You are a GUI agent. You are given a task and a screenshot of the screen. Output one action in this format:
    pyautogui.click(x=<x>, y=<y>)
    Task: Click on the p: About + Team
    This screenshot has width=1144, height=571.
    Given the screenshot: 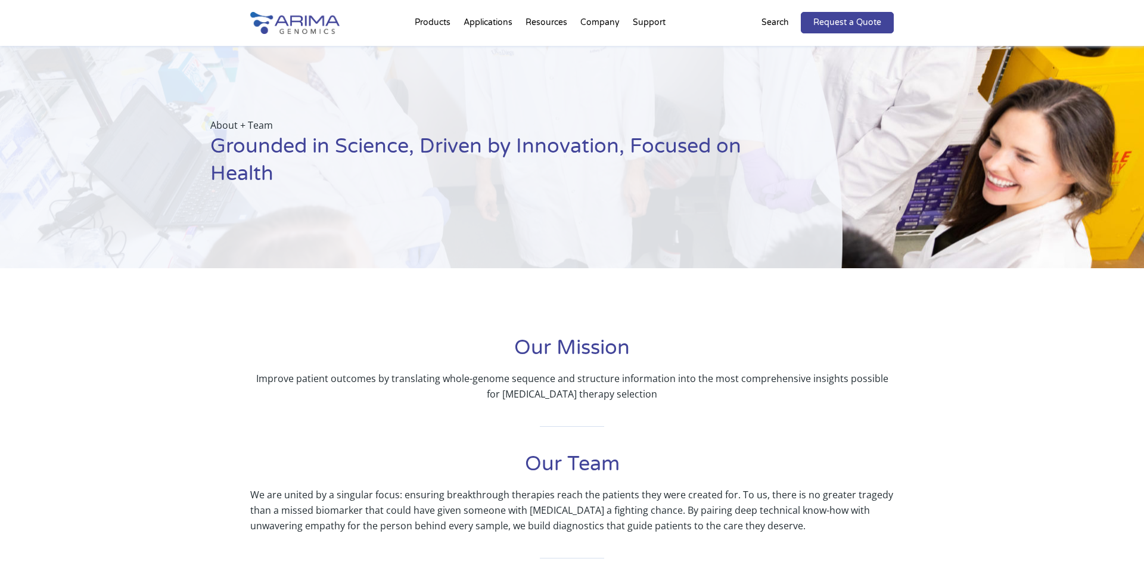 What is the action you would take?
    pyautogui.click(x=496, y=125)
    